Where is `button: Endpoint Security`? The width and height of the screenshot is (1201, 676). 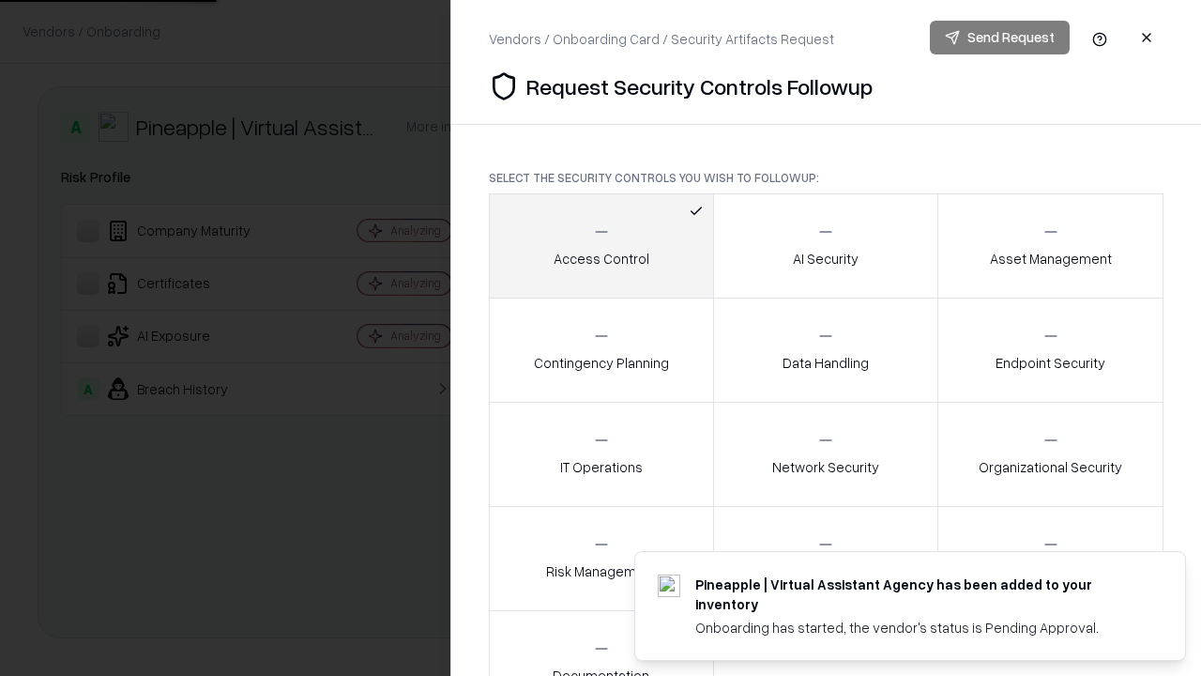 button: Endpoint Security is located at coordinates (1050, 350).